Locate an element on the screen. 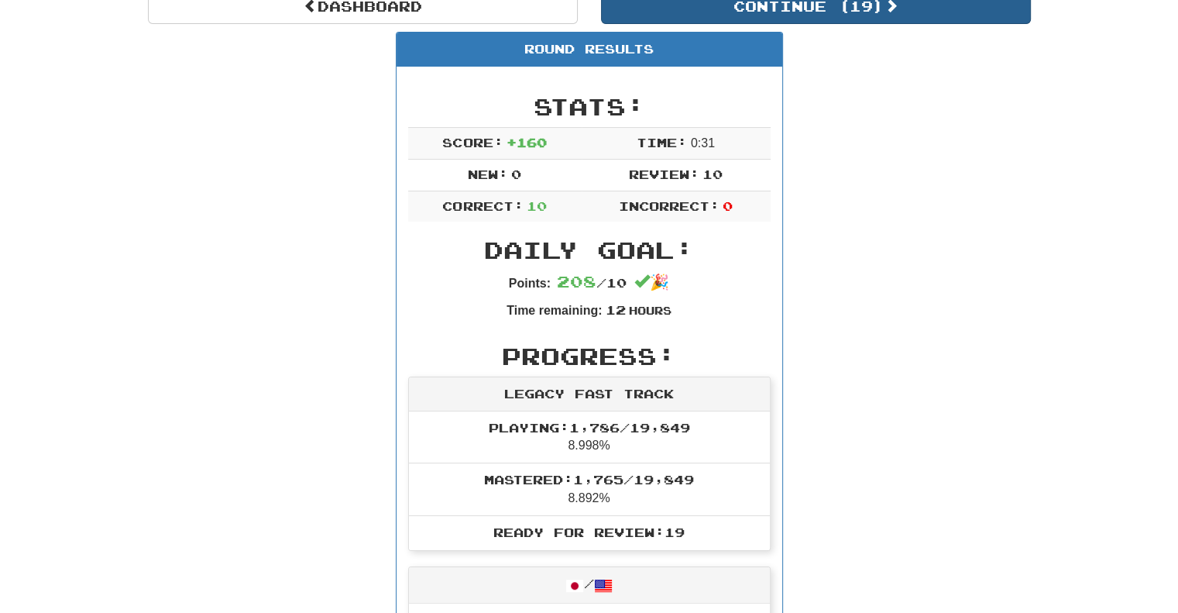 The width and height of the screenshot is (1178, 613). div: Legacy Fast Track is located at coordinates (590, 394).